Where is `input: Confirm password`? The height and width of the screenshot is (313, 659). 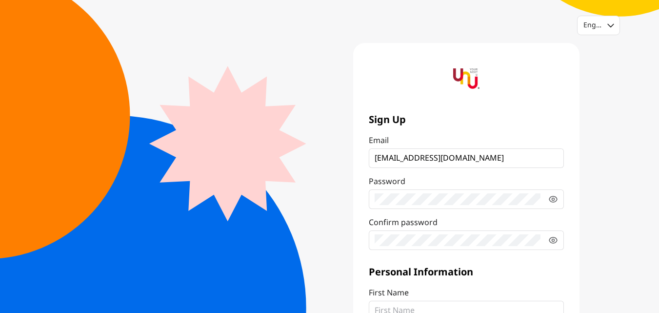 input: Confirm password is located at coordinates (458, 240).